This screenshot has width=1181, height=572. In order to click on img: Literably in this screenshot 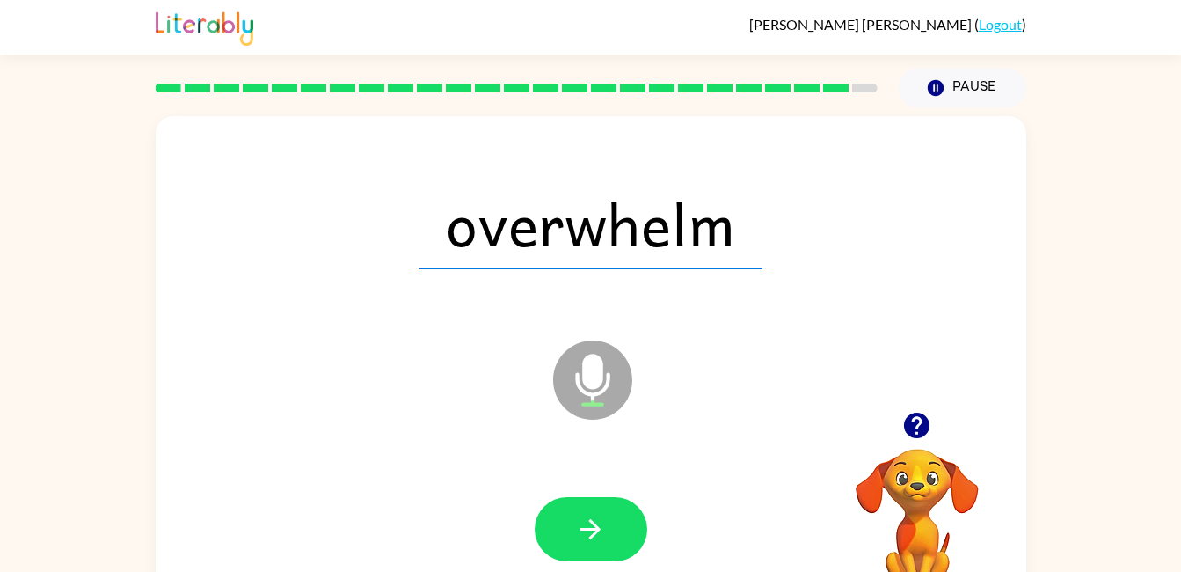, I will do `click(204, 26)`.